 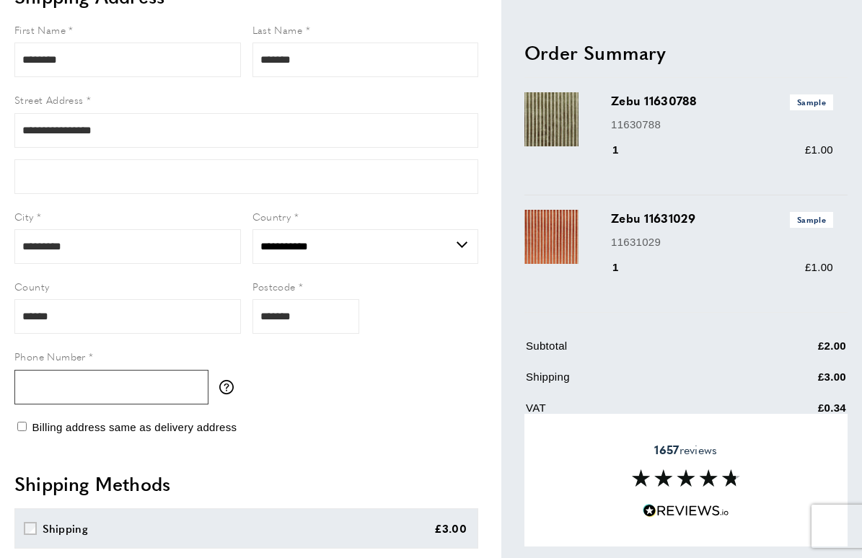 What do you see at coordinates (40, 30) in the screenshot?
I see `span: First Name` at bounding box center [40, 30].